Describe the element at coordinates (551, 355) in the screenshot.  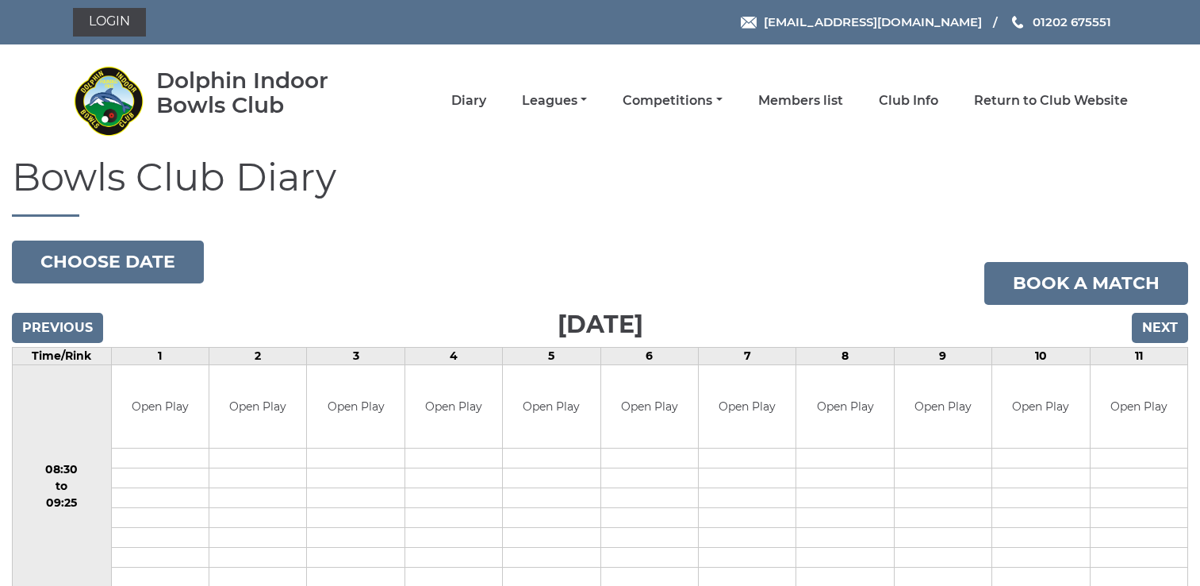
I see `td: 5` at that location.